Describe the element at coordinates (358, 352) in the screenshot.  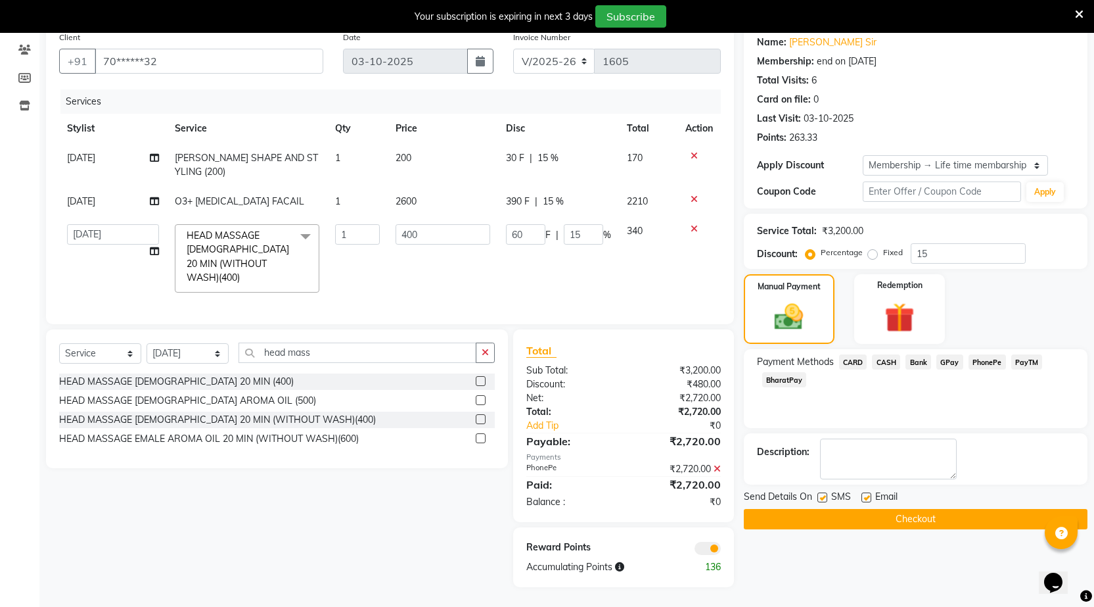
I see `input: Search or Scan` at that location.